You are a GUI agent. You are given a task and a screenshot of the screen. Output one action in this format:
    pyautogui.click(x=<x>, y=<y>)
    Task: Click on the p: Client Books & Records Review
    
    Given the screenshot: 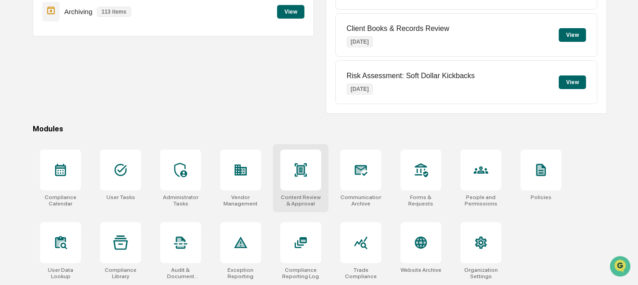 What is the action you would take?
    pyautogui.click(x=398, y=29)
    